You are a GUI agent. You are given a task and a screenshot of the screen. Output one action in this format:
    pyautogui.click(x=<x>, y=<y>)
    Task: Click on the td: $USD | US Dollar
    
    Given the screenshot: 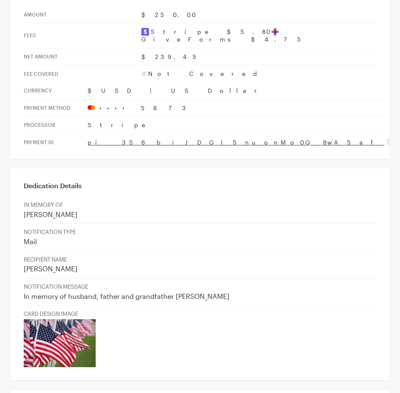 What is the action you would take?
    pyautogui.click(x=240, y=91)
    